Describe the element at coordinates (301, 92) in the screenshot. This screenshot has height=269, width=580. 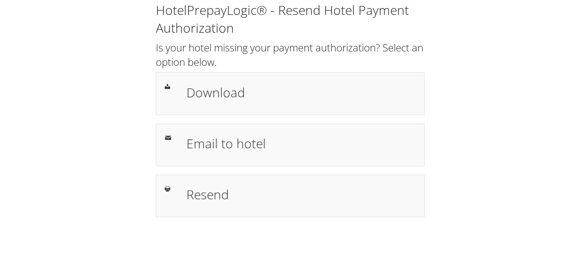
I see `h1: Download` at that location.